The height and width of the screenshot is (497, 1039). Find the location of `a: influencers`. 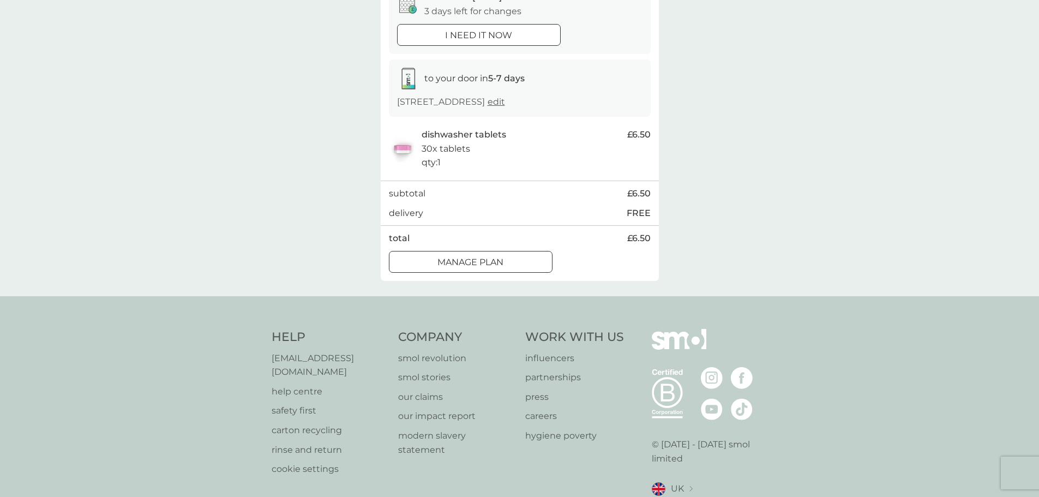

a: influencers is located at coordinates (574, 358).